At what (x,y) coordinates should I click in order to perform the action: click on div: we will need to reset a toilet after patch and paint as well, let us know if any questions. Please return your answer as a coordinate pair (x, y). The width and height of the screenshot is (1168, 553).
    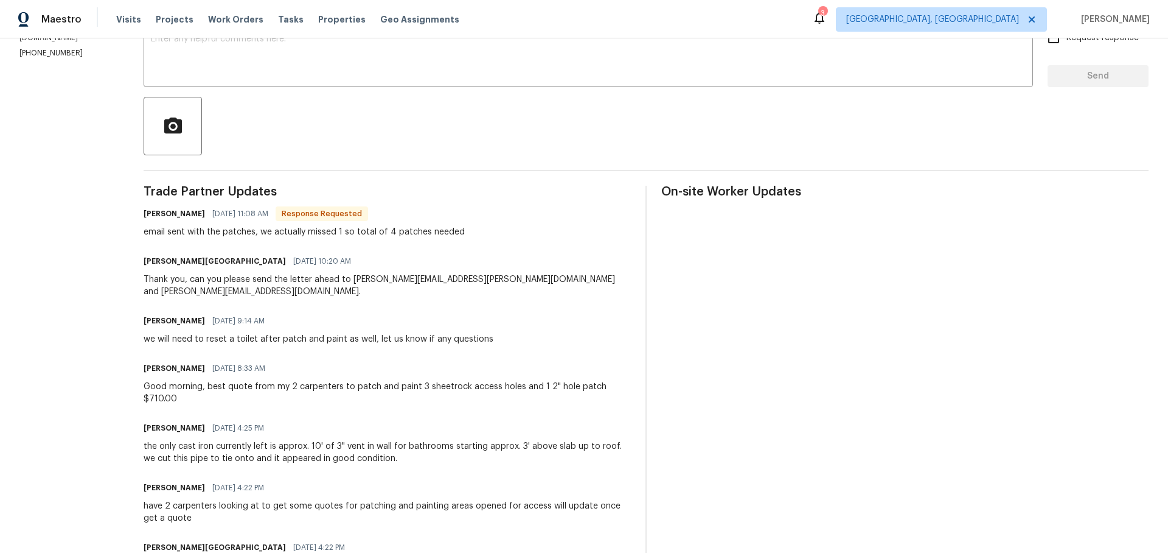
    Looking at the image, I should click on (318, 339).